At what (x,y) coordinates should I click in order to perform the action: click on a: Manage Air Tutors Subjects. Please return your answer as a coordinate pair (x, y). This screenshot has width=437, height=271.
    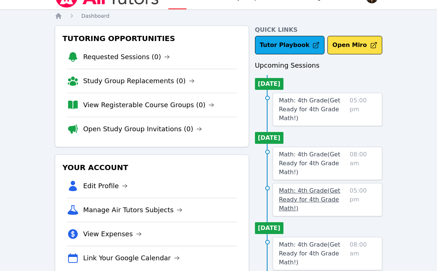
    Looking at the image, I should click on (133, 210).